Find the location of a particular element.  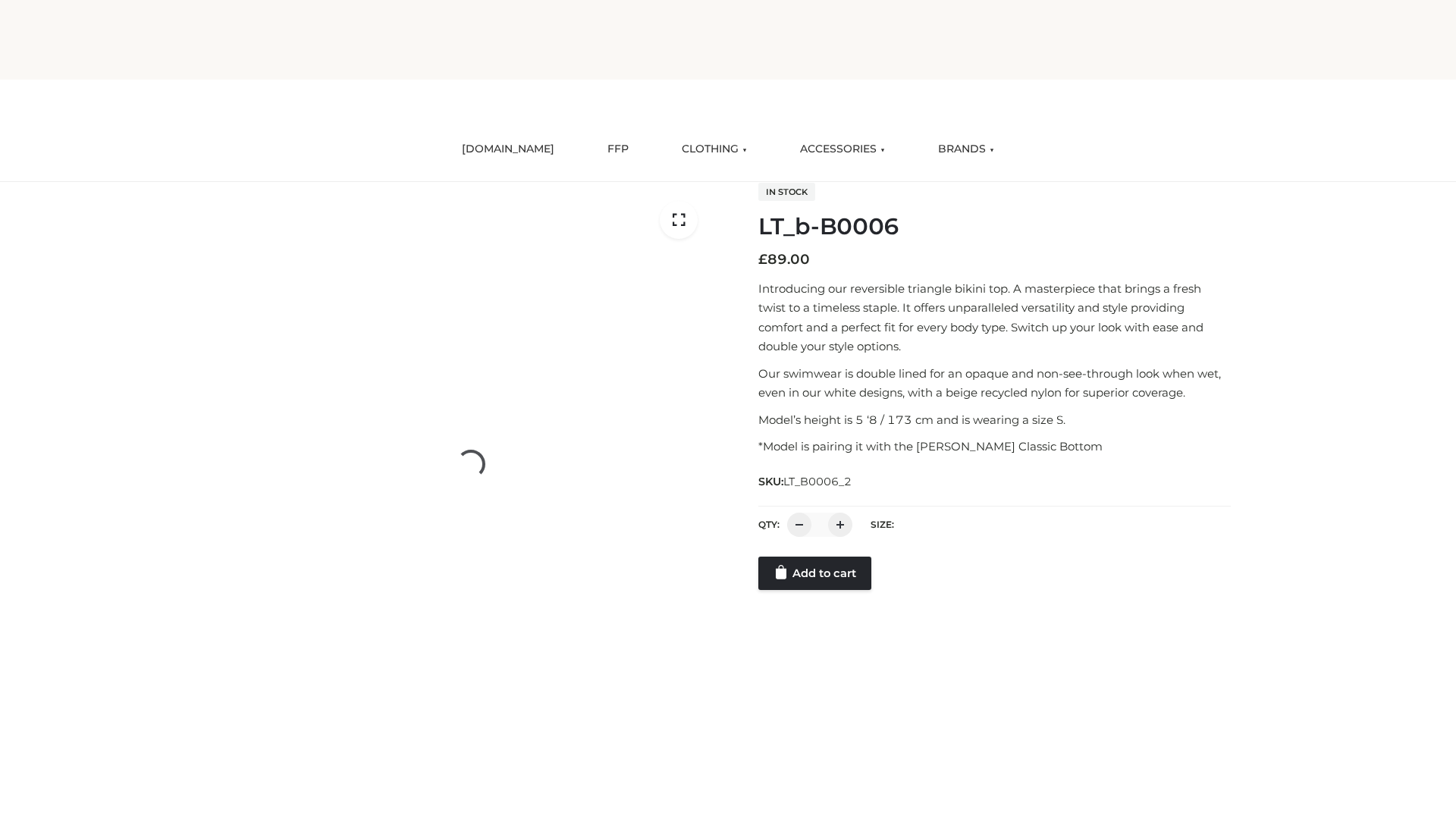

bdi: 89.00 is located at coordinates (784, 259).